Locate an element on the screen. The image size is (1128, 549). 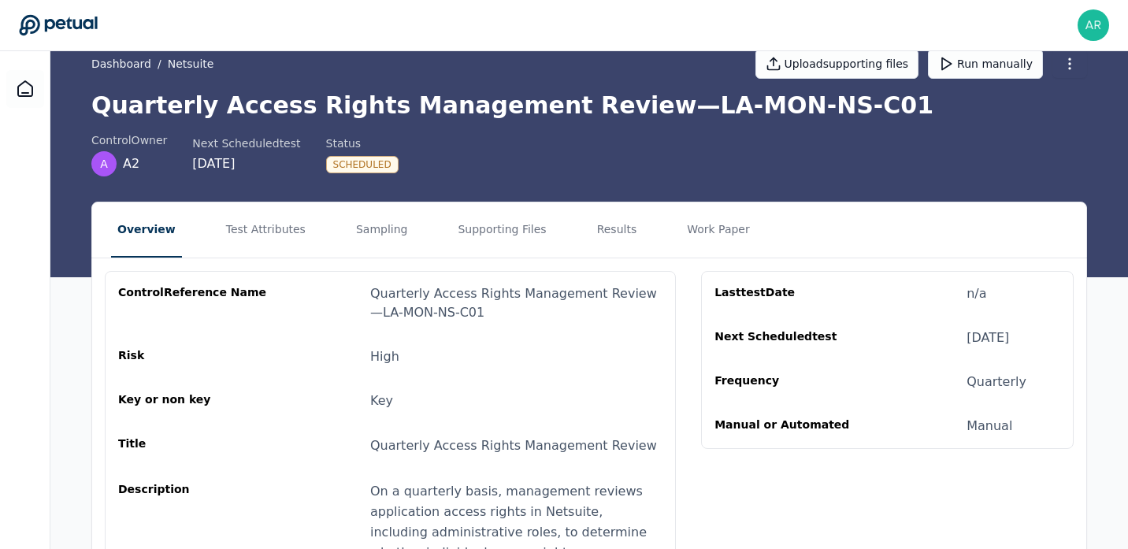
div: Key is located at coordinates (381, 401).